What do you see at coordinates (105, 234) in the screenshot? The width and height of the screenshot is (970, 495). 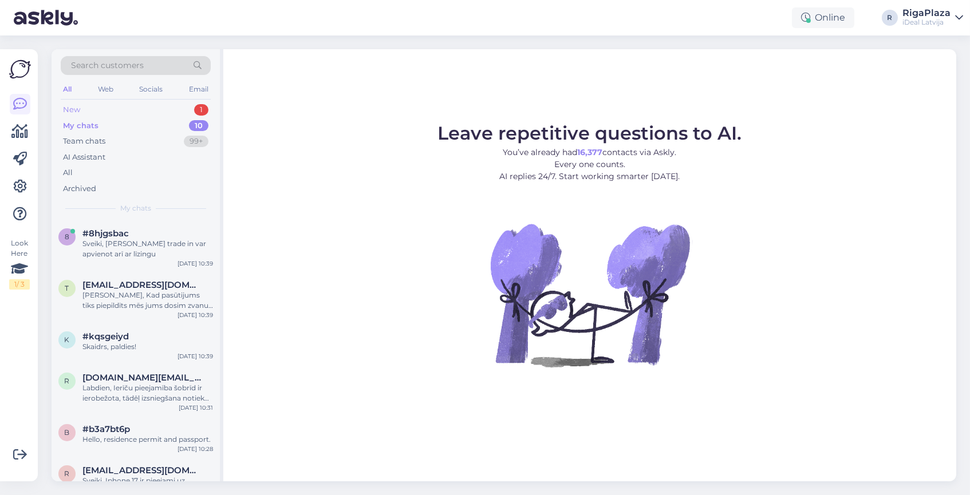 I see `span: #8hjgsbac` at bounding box center [105, 234].